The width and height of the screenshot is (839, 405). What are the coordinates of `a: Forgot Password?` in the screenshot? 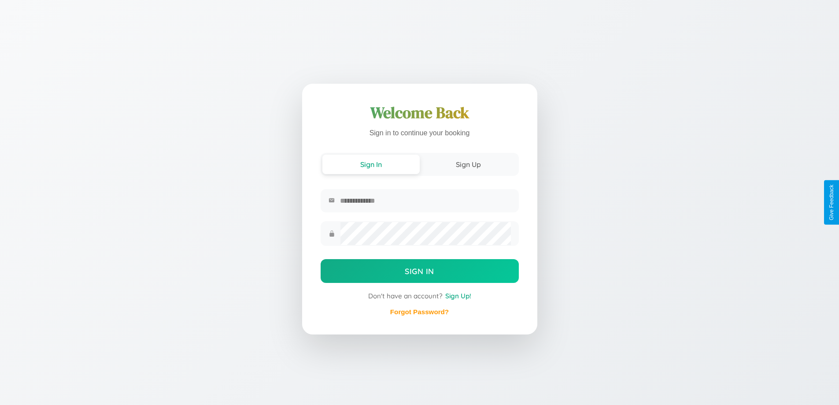 It's located at (419, 311).